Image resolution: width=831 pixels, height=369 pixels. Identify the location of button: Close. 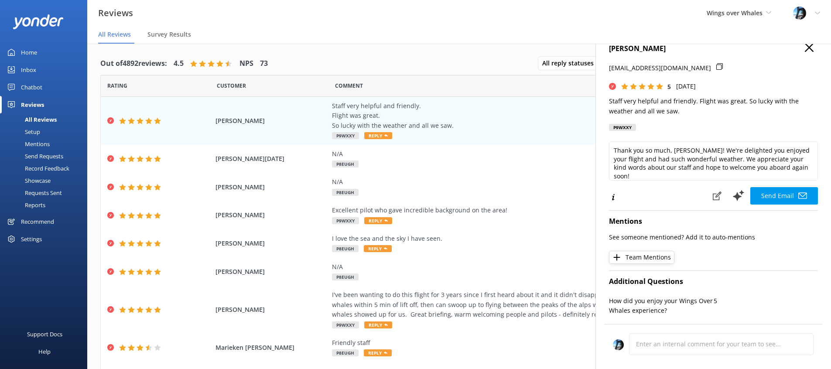
(809, 48).